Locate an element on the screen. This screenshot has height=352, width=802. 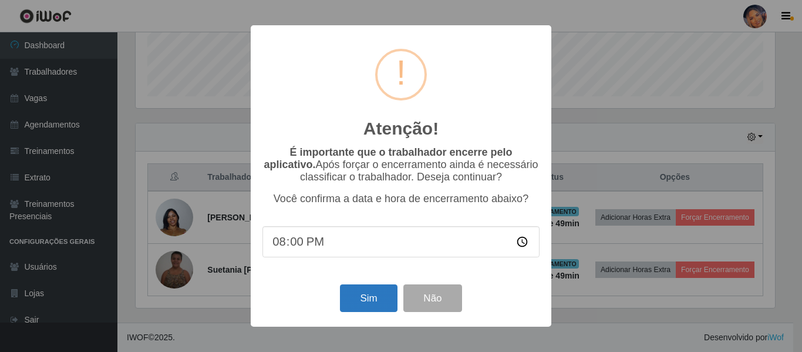
p: Após forçar o encerramento ainda é necessário classificar o trabalhador. Deseja continuar? is located at coordinates (401, 164).